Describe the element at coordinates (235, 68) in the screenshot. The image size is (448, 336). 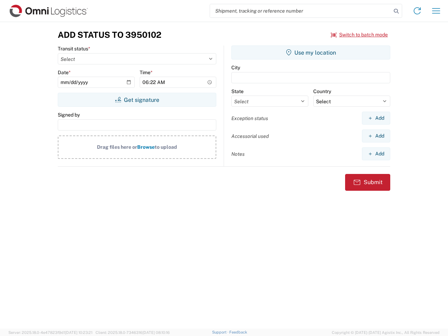
I see `label: City` at that location.